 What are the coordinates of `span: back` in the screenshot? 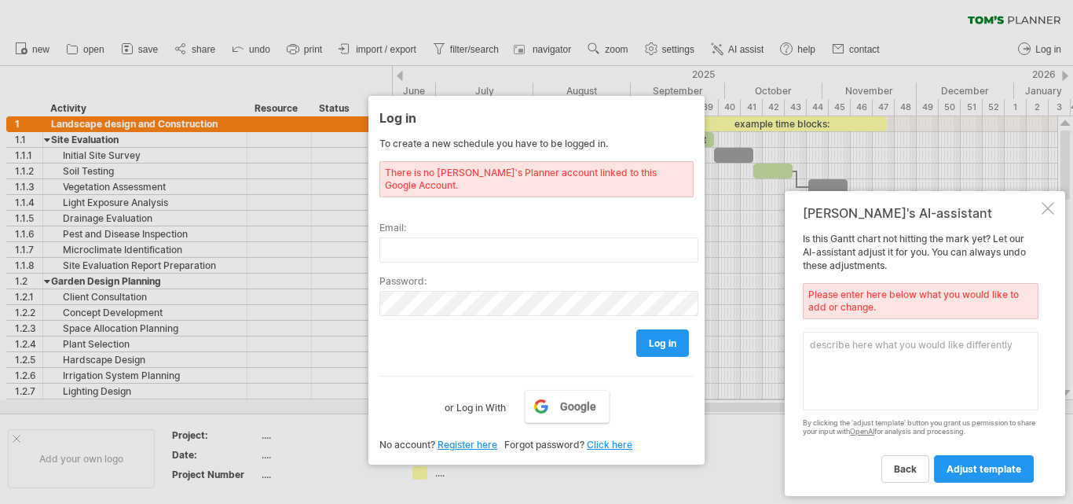 It's located at (905, 468).